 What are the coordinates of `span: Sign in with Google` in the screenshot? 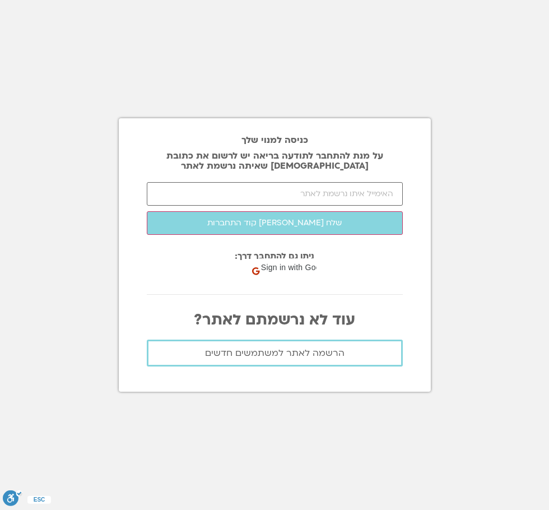 It's located at (296, 267).